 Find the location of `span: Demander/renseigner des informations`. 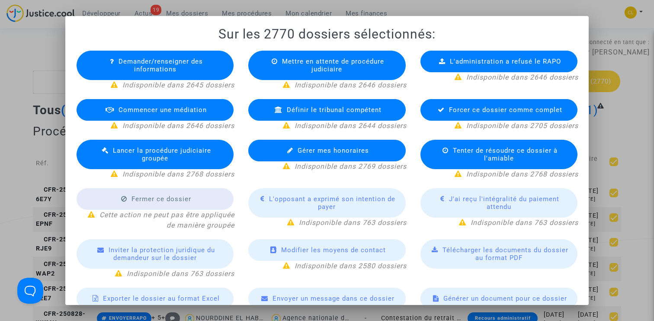

span: Demander/renseigner des informations is located at coordinates (160, 65).